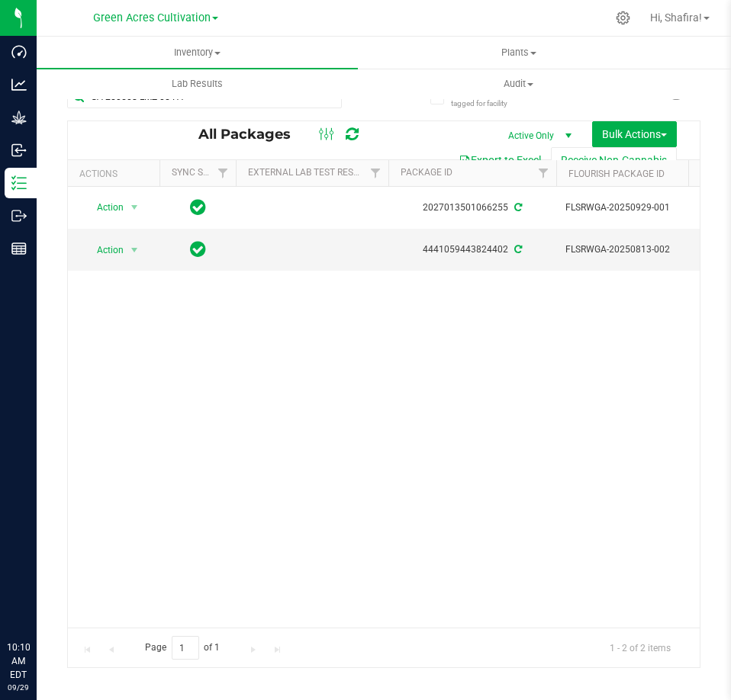 The width and height of the screenshot is (731, 700). Describe the element at coordinates (472, 208) in the screenshot. I see `div: 2027013501066255` at that location.